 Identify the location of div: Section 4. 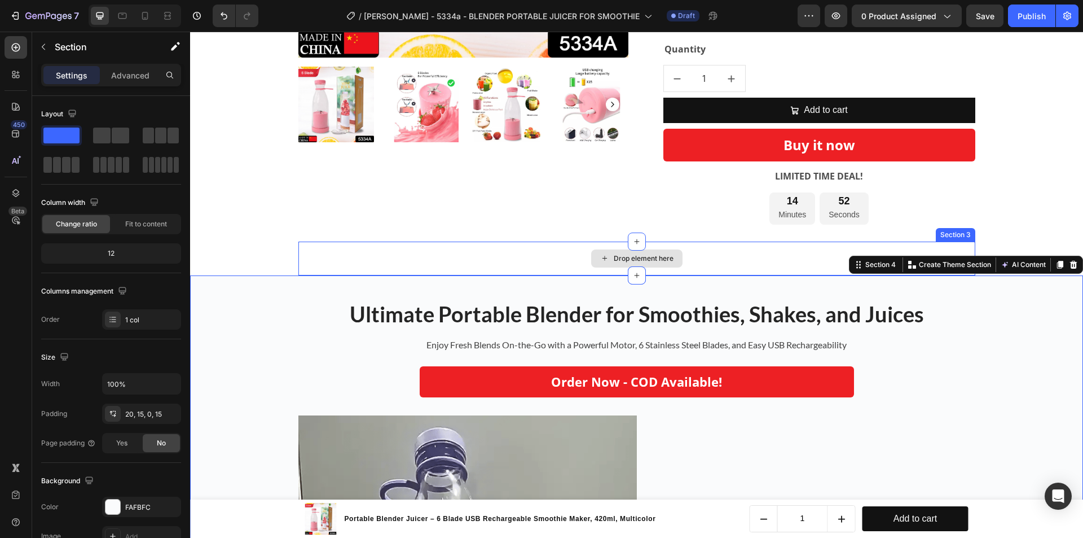
(690, 233).